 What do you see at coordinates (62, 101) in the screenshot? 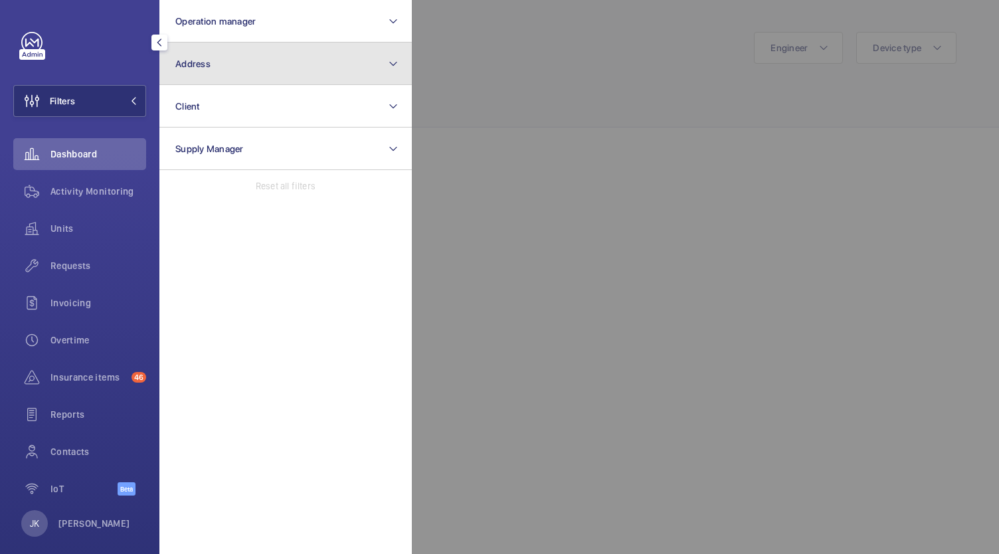
I see `span: Filters` at bounding box center [62, 101].